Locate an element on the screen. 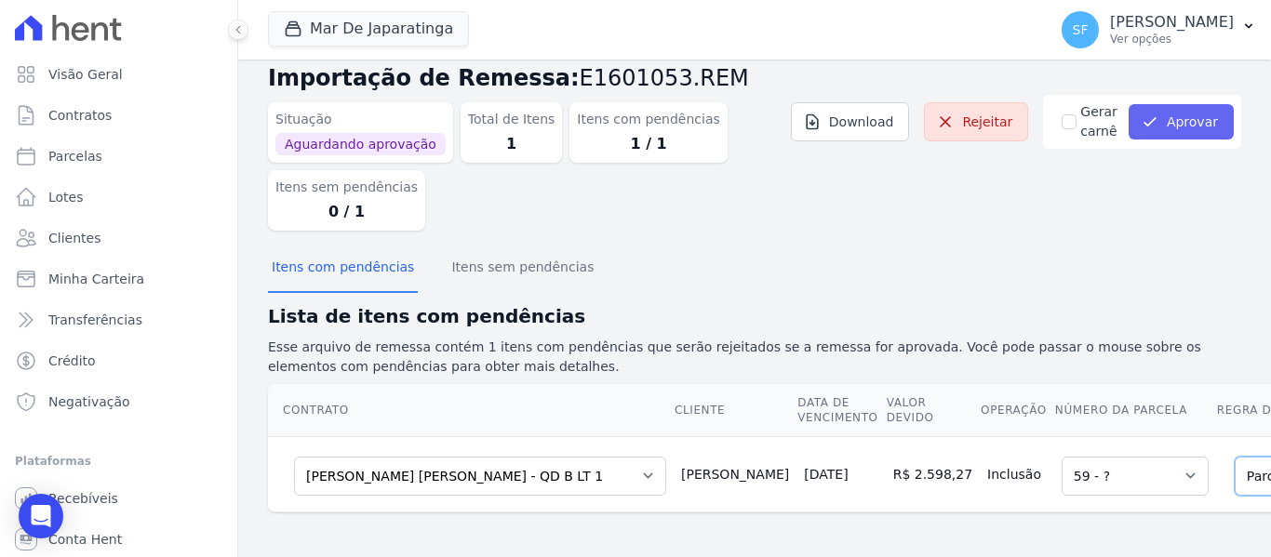 The height and width of the screenshot is (557, 1271). td: Inclusão is located at coordinates (1017, 474).